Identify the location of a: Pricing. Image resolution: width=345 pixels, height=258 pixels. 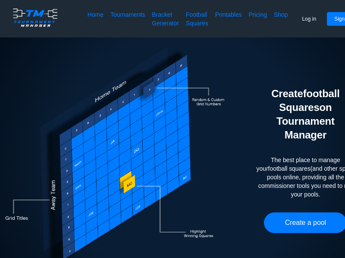
(257, 19).